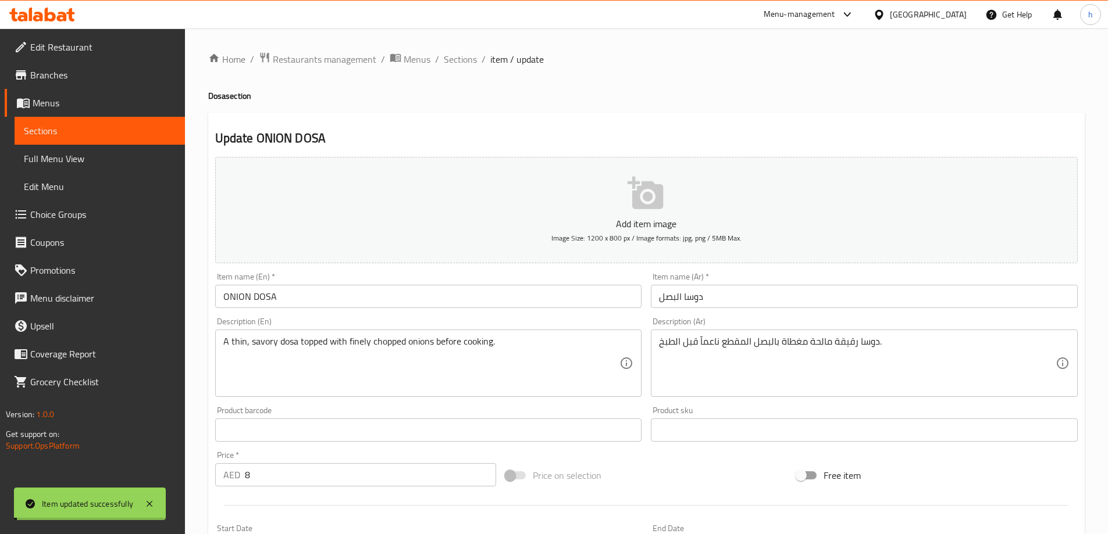 This screenshot has width=1108, height=534. I want to click on span: Promotions, so click(103, 270).